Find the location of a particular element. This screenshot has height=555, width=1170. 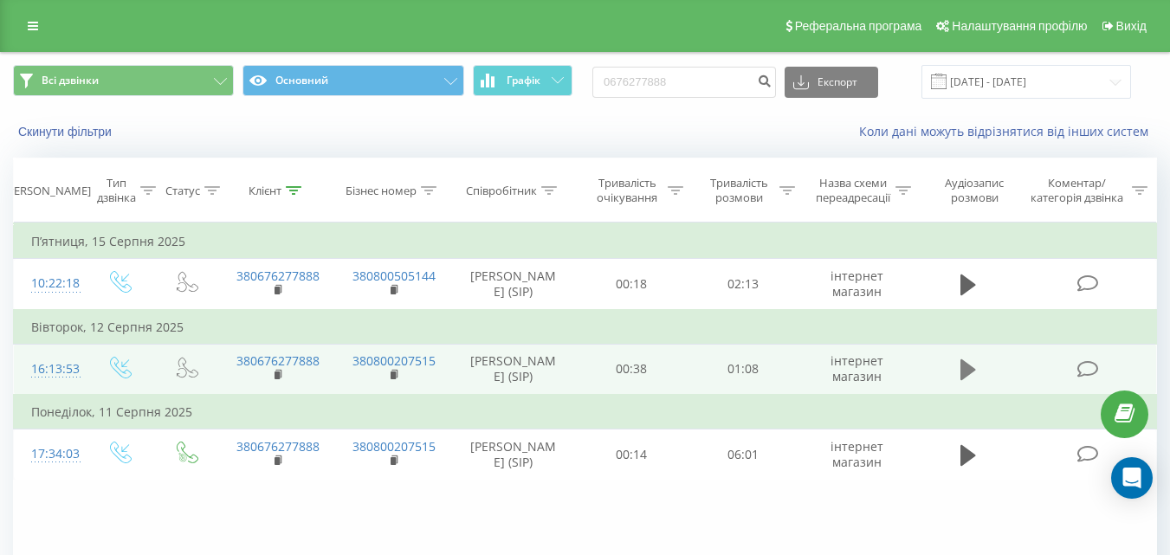

div: Аудіозапис розмови is located at coordinates (974, 190).